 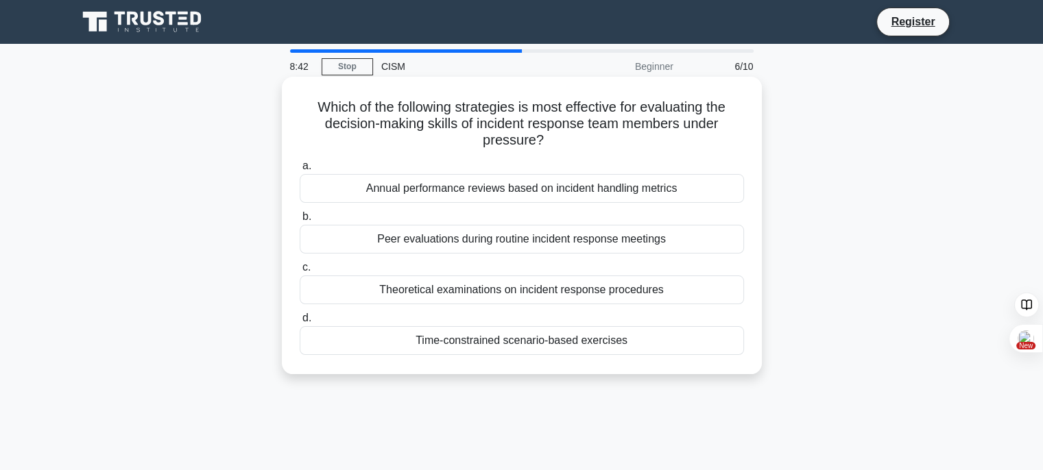 What do you see at coordinates (306, 165) in the screenshot?
I see `span: a.` at bounding box center [306, 165].